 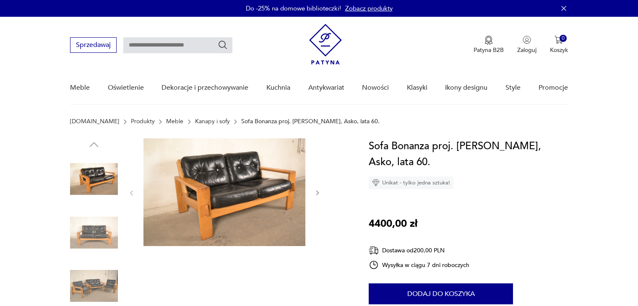 What do you see at coordinates (513, 88) in the screenshot?
I see `a: Style` at bounding box center [513, 88].